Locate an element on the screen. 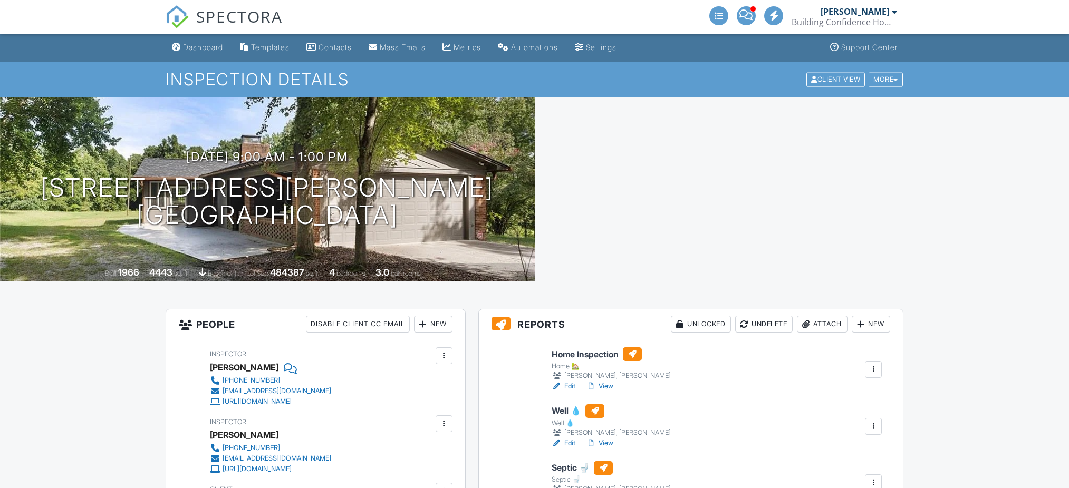  div: 1966 is located at coordinates (129, 272).